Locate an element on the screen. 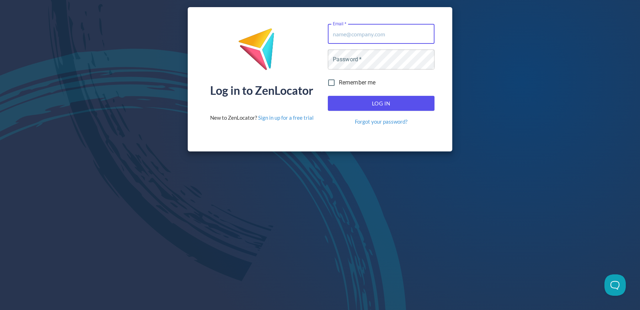  span: Log In is located at coordinates (381, 103).